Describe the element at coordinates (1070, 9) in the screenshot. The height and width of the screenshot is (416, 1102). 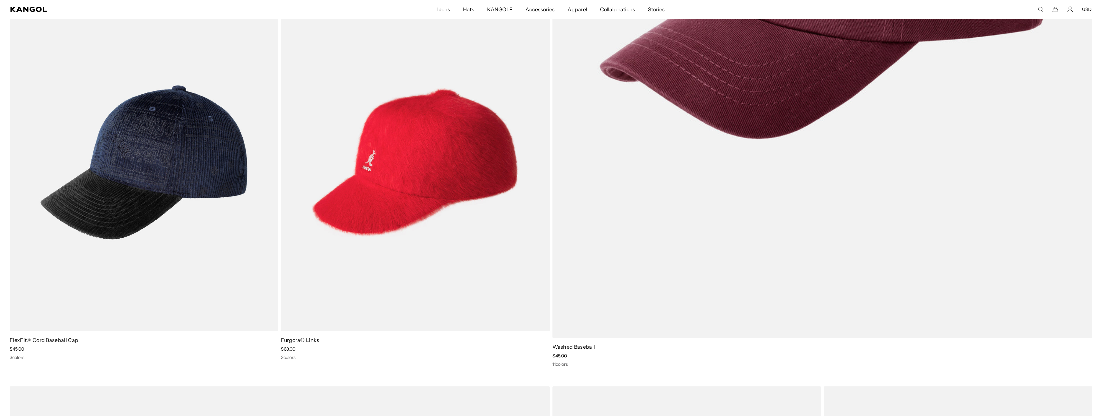
I see `a: Account` at that location.